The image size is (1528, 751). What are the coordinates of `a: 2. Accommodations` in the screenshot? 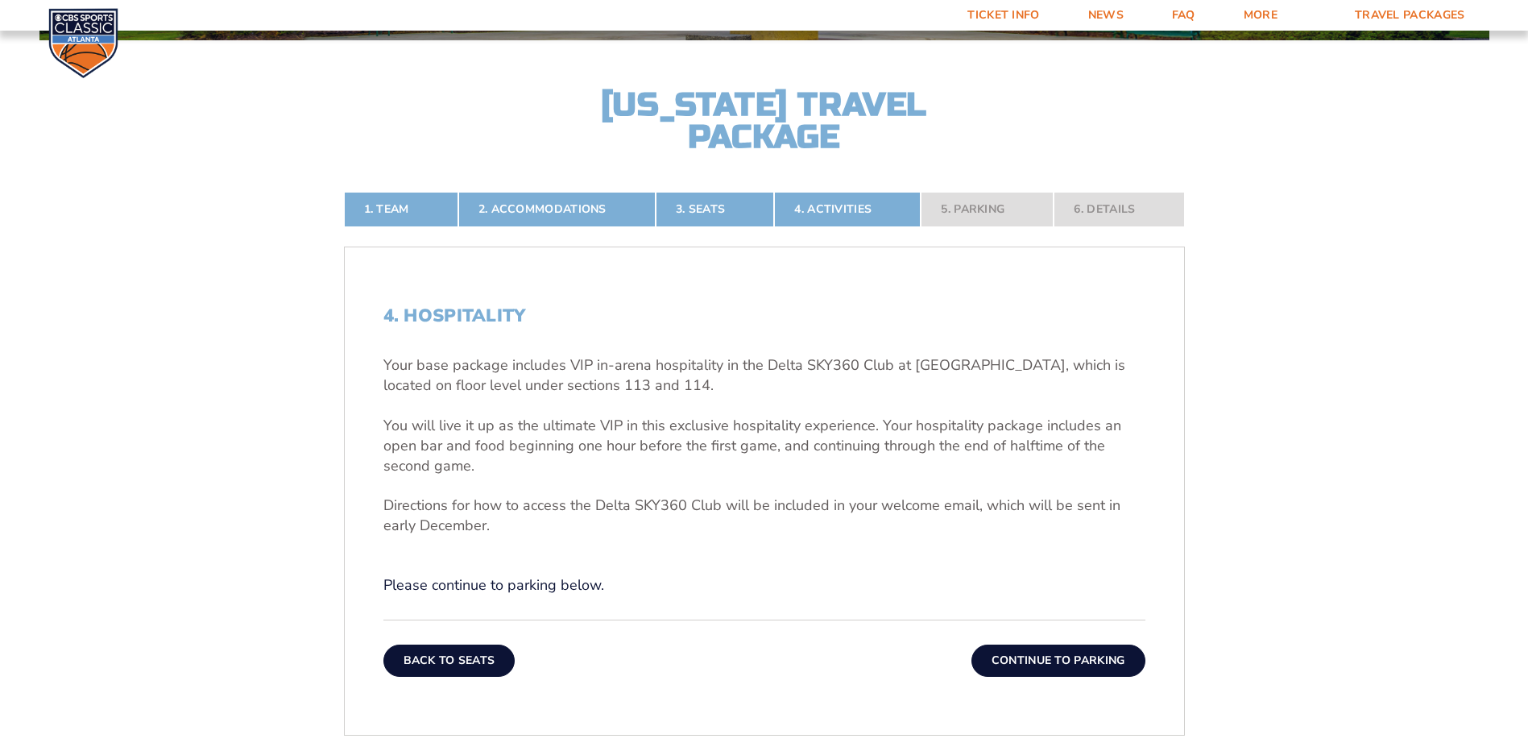 It's located at (556, 209).